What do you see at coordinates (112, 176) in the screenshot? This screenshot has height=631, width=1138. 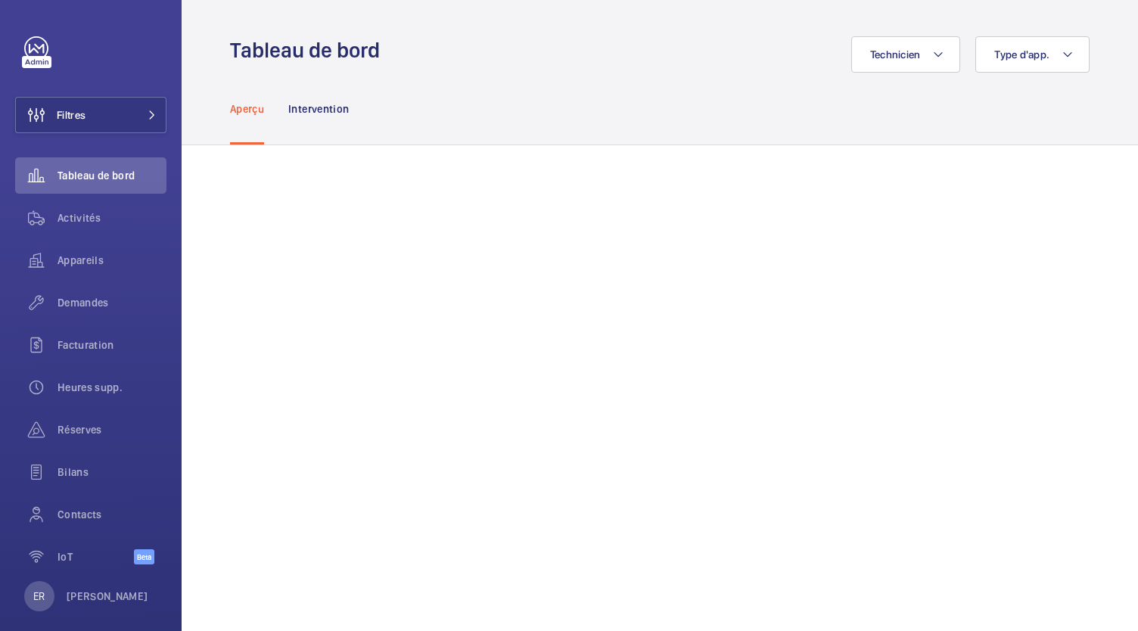 I see `span: Tableau de bord` at bounding box center [112, 176].